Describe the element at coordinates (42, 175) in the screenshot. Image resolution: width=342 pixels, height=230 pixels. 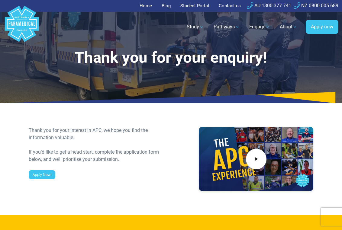
I see `a: Apply Now!` at that location.